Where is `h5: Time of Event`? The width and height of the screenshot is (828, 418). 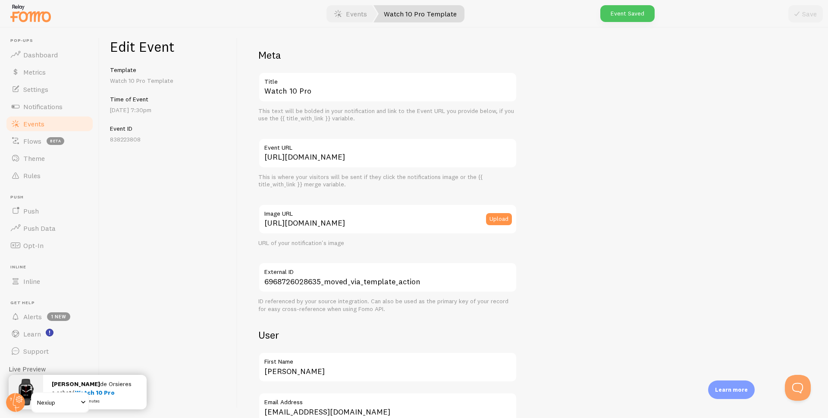
h5: Time of Event is located at coordinates (168, 99).